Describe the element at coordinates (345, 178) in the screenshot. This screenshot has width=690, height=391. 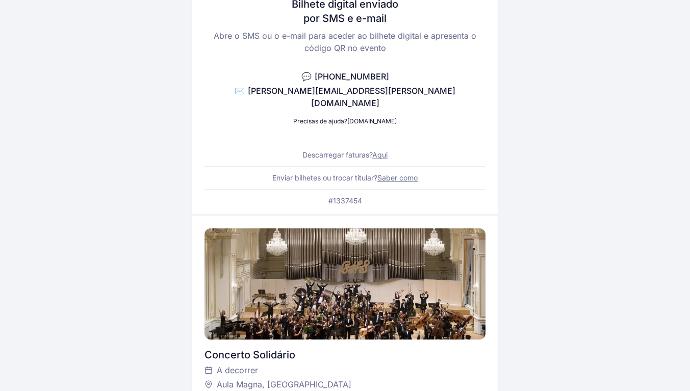
I see `p: Enviar bilhetes ou trocar titular?` at that location.